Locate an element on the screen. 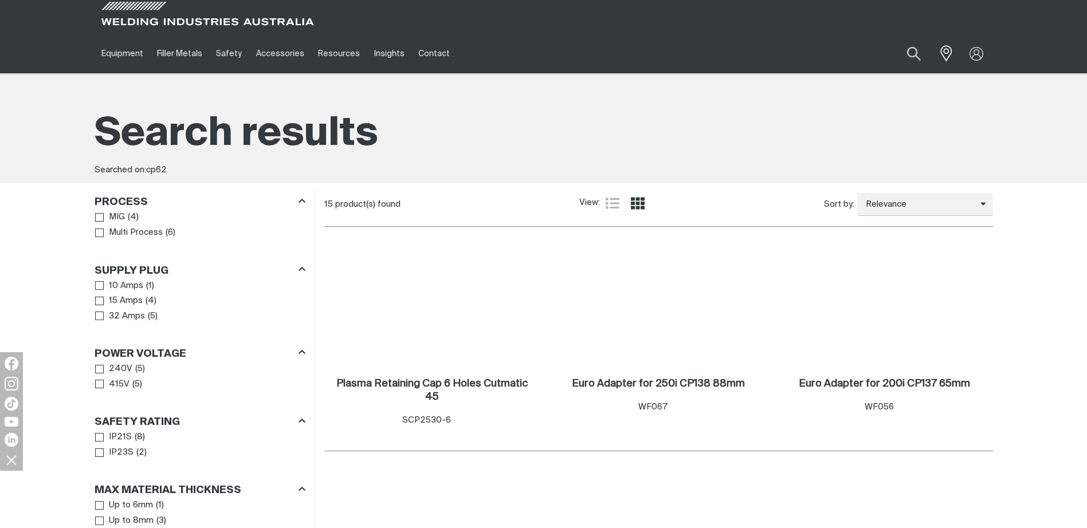  div: Process is located at coordinates (200, 202).